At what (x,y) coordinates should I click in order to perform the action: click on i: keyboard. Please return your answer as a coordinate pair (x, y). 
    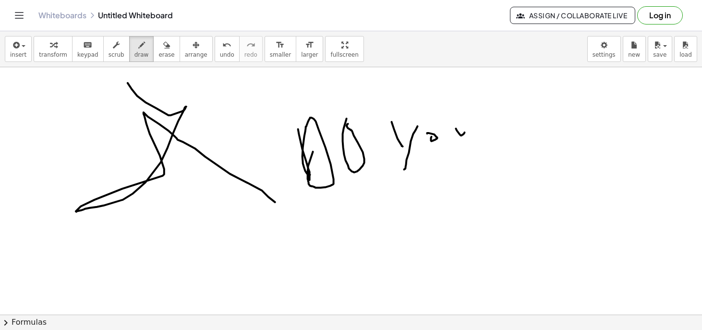
    Looking at the image, I should click on (87, 45).